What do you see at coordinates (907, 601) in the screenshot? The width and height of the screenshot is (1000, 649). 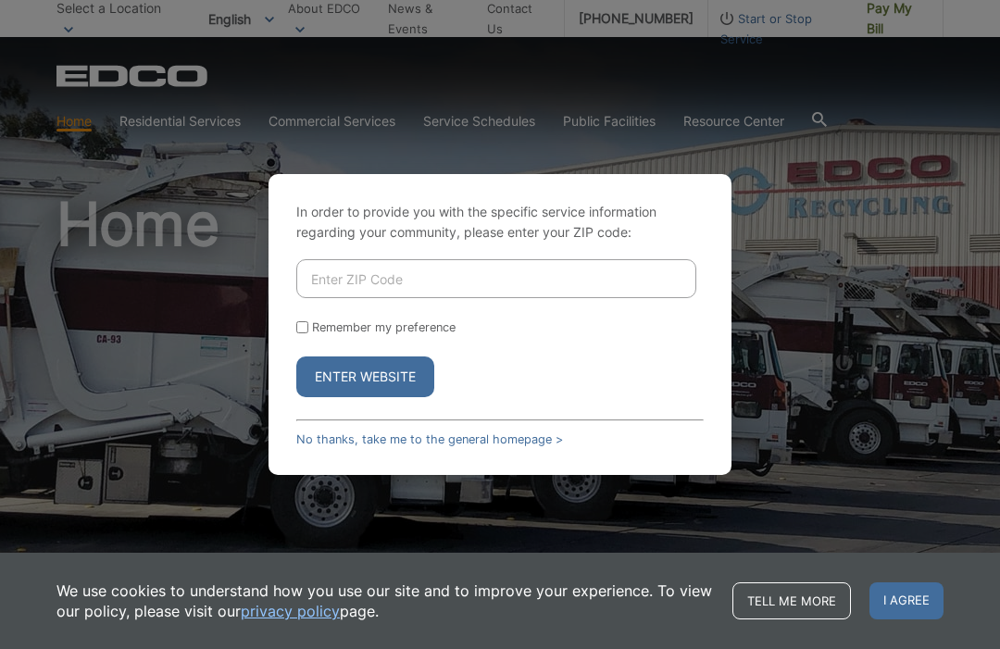 I see `span: I agree` at bounding box center [907, 601].